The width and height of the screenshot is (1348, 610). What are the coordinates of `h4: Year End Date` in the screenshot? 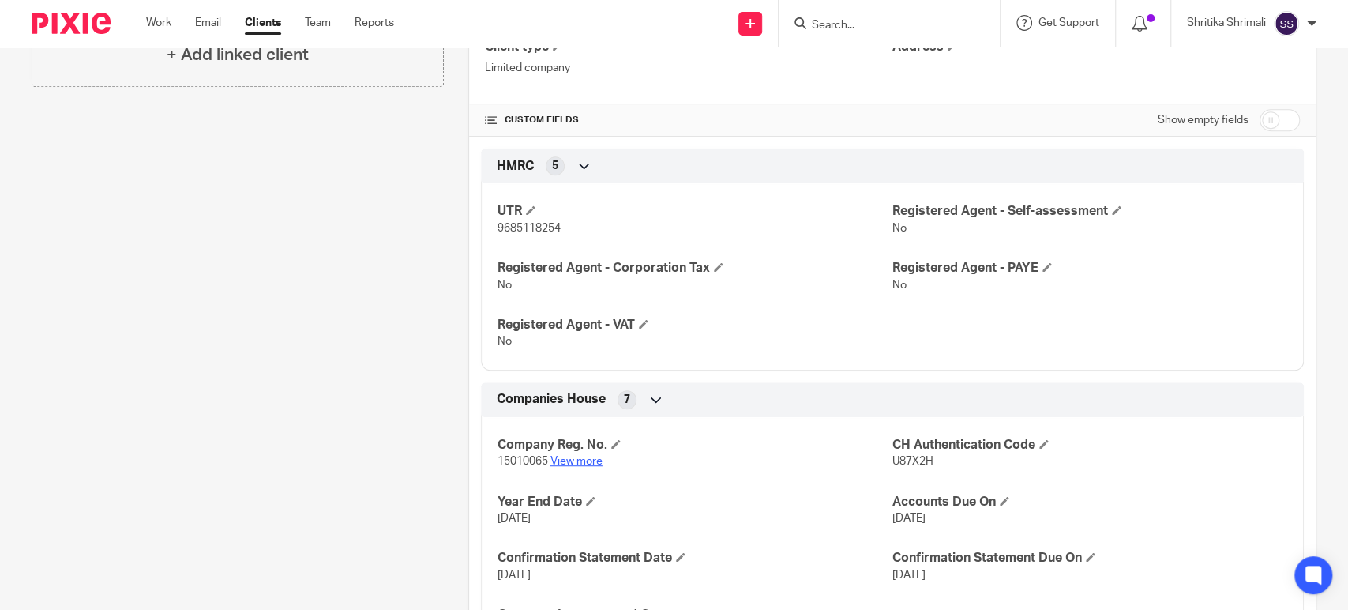 It's located at (695, 502).